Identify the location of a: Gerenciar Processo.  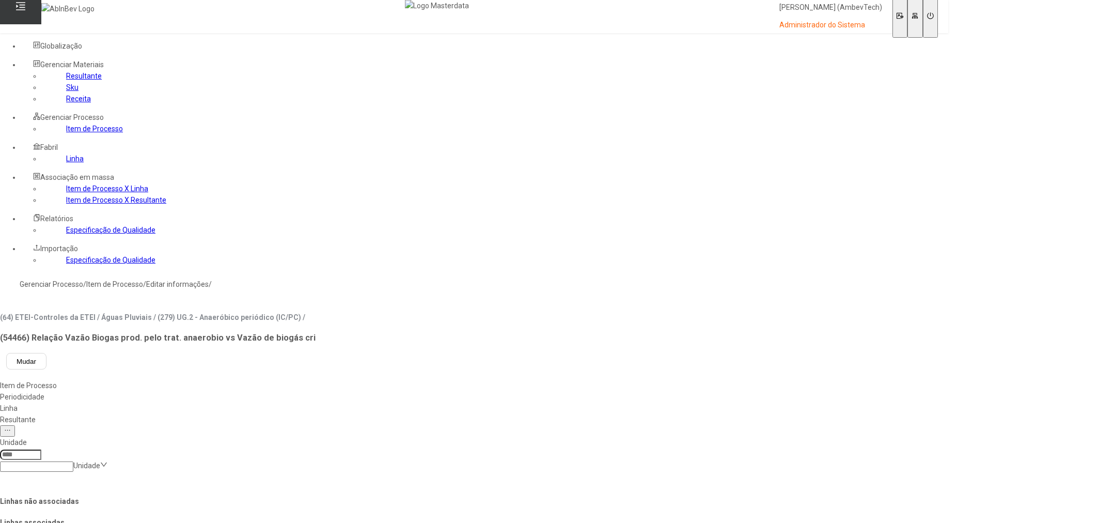
(51, 284).